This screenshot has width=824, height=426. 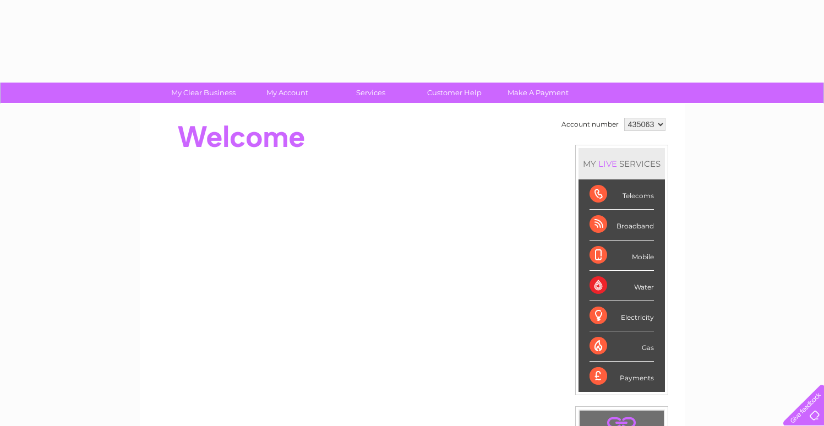 What do you see at coordinates (621, 163) in the screenshot?
I see `div: MY SERVICES` at bounding box center [621, 163].